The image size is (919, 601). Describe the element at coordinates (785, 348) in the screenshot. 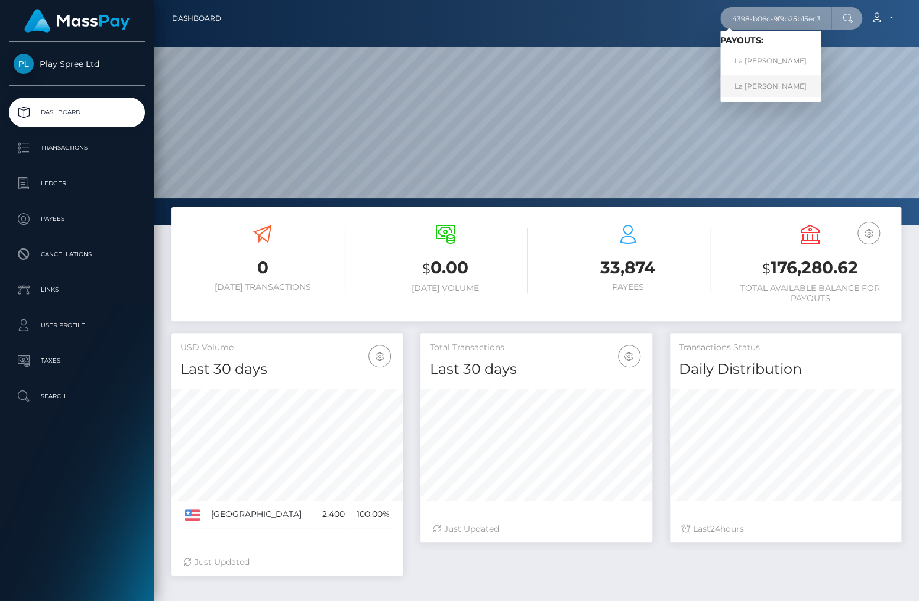

I see `h5: Transactions Status` at that location.